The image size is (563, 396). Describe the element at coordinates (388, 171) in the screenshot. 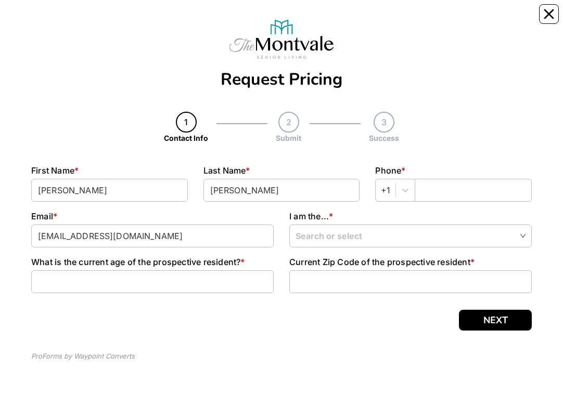

I see `span: Phone` at that location.